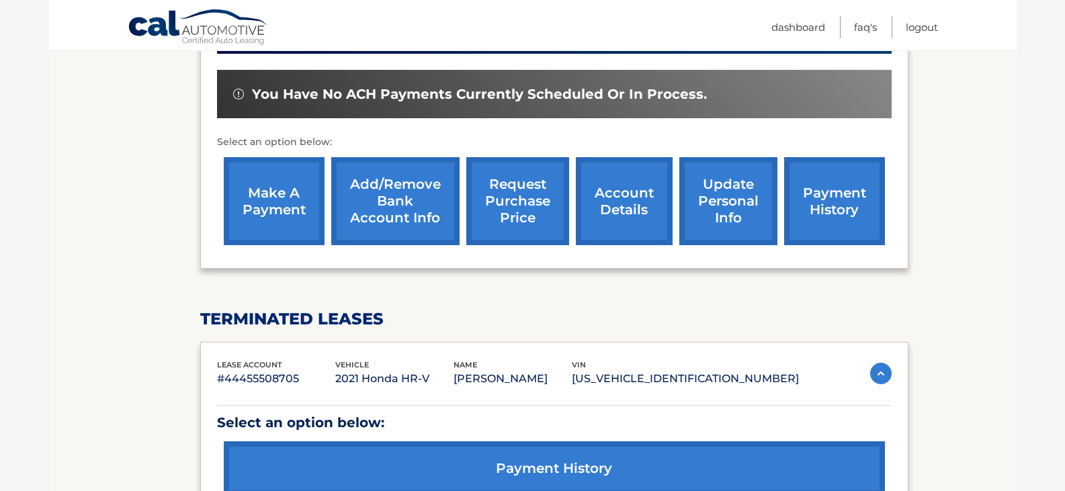  I want to click on a: Add/Remove bank account info, so click(395, 201).